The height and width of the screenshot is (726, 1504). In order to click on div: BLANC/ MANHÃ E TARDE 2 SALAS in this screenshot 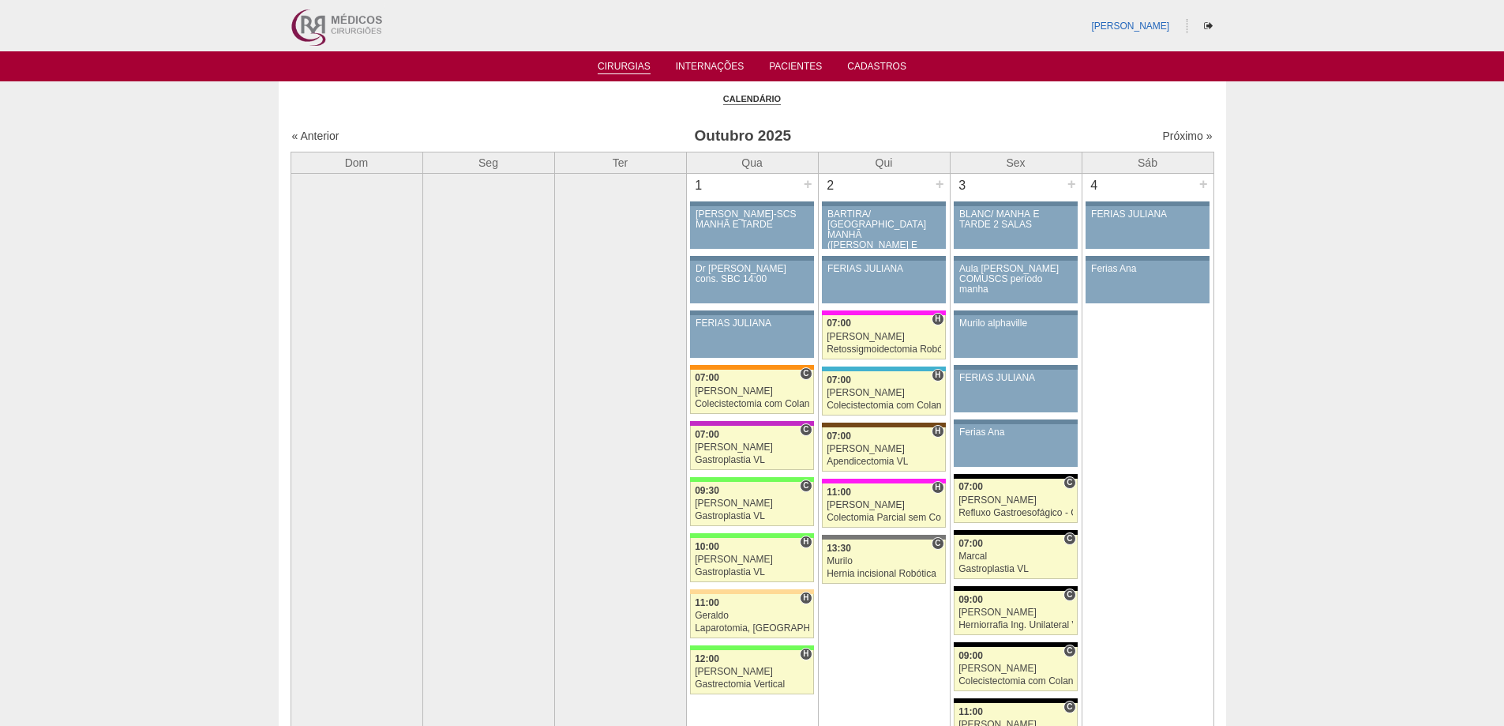, I will do `click(1015, 220)`.